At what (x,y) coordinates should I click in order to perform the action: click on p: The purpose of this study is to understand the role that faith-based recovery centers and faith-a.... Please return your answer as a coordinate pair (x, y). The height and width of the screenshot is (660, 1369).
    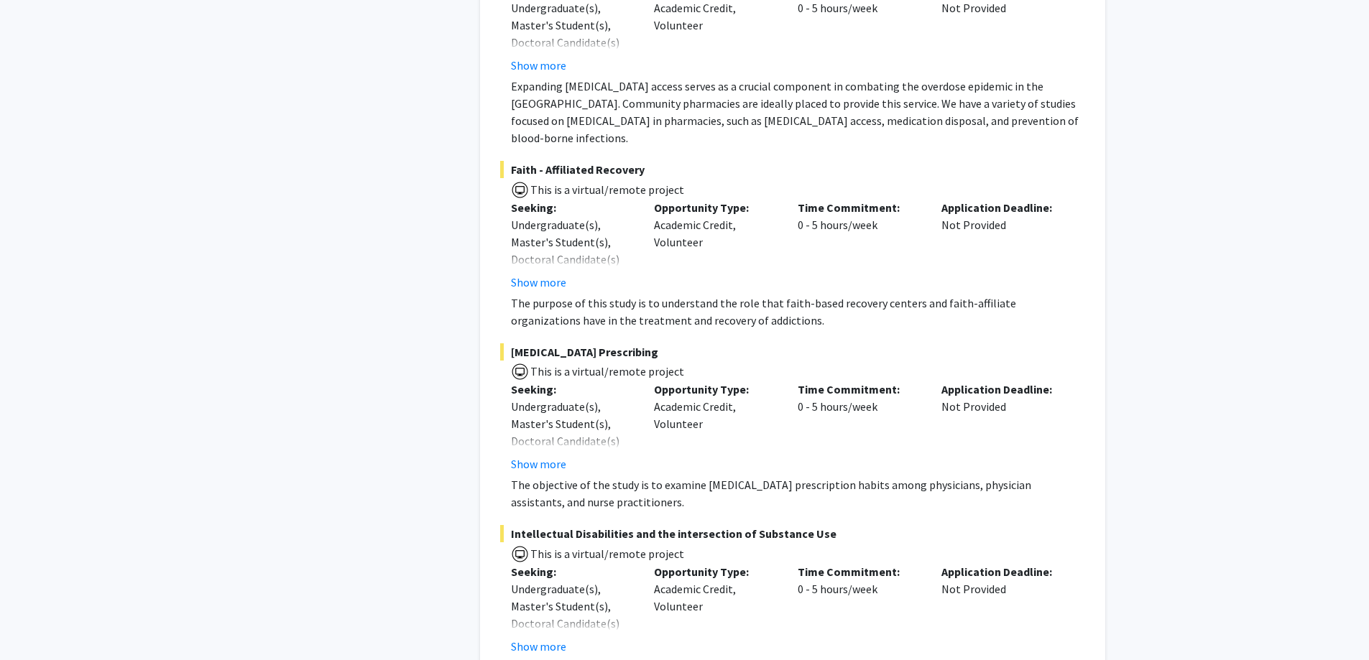
    Looking at the image, I should click on (798, 312).